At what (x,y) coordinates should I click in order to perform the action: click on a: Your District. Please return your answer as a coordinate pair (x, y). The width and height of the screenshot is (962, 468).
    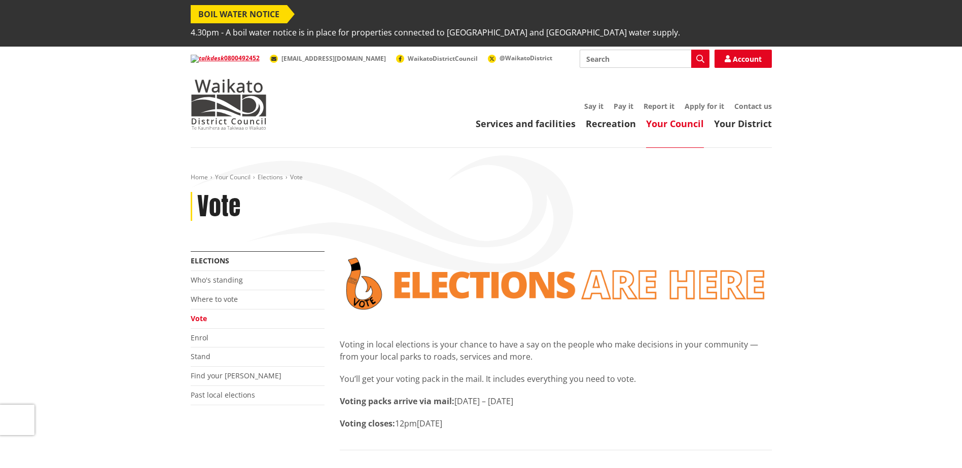
    Looking at the image, I should click on (743, 124).